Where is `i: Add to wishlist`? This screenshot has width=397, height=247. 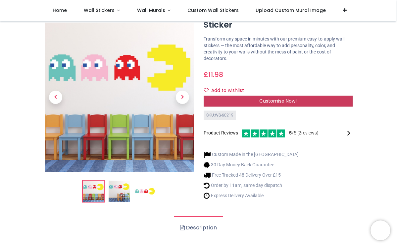
i: Add to wishlist is located at coordinates (206, 90).